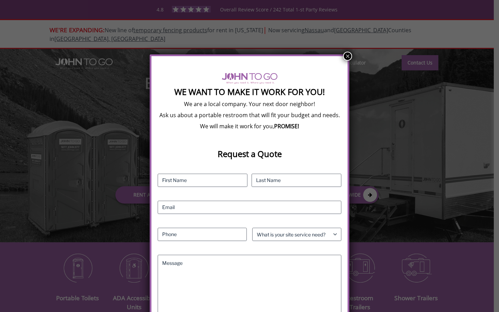 The height and width of the screenshot is (312, 499). I want to click on p: We will make it work for you,, so click(249, 126).